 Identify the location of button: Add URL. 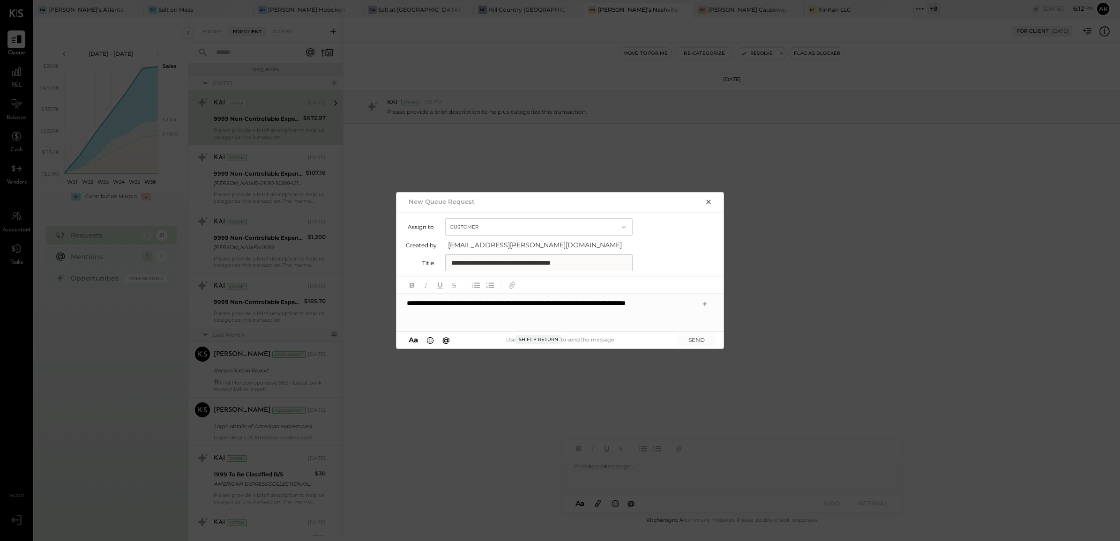
(512, 285).